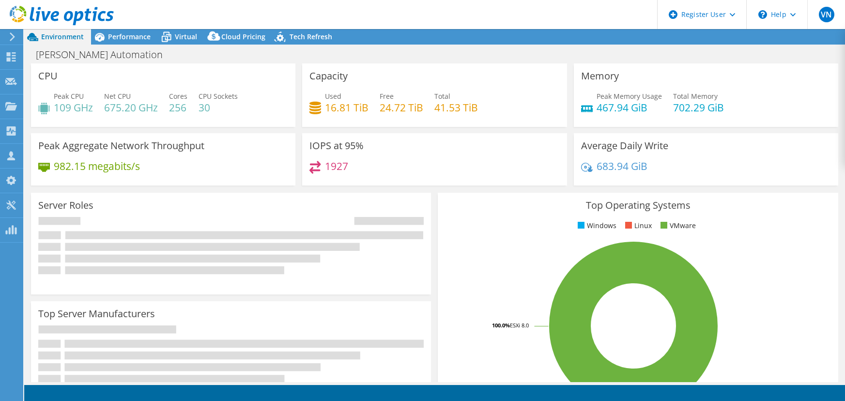 Image resolution: width=845 pixels, height=401 pixels. I want to click on h3: Top Server Manufacturers, so click(96, 314).